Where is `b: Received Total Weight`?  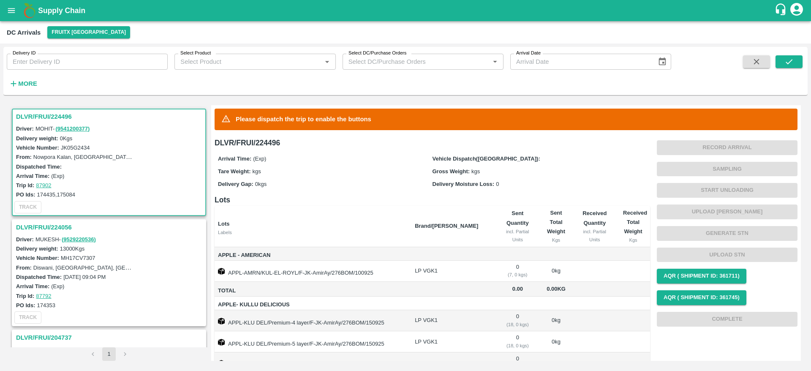 b: Received Total Weight is located at coordinates (635, 222).